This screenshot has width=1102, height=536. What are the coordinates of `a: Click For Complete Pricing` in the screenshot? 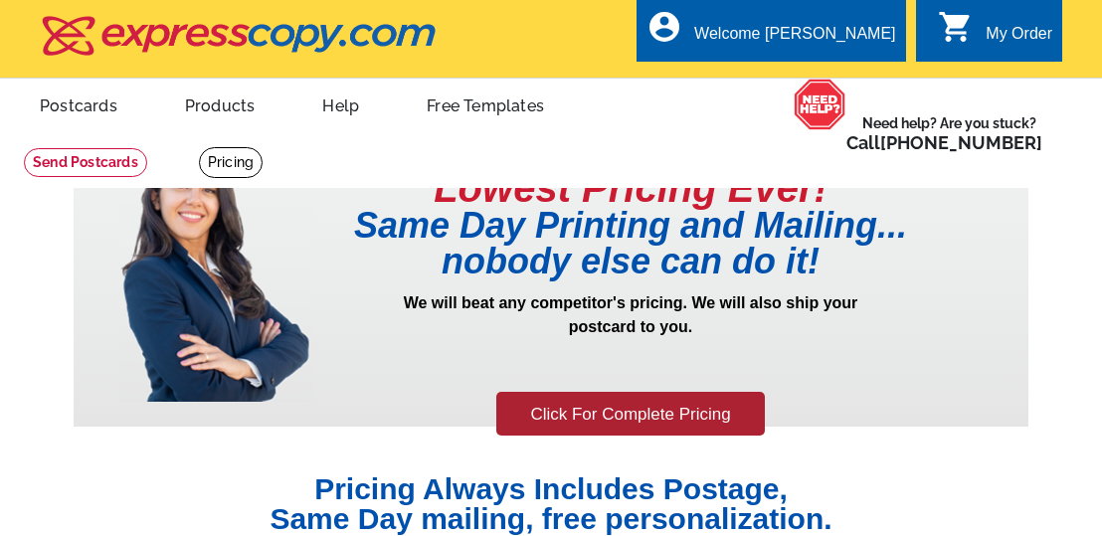 It's located at (629, 414).